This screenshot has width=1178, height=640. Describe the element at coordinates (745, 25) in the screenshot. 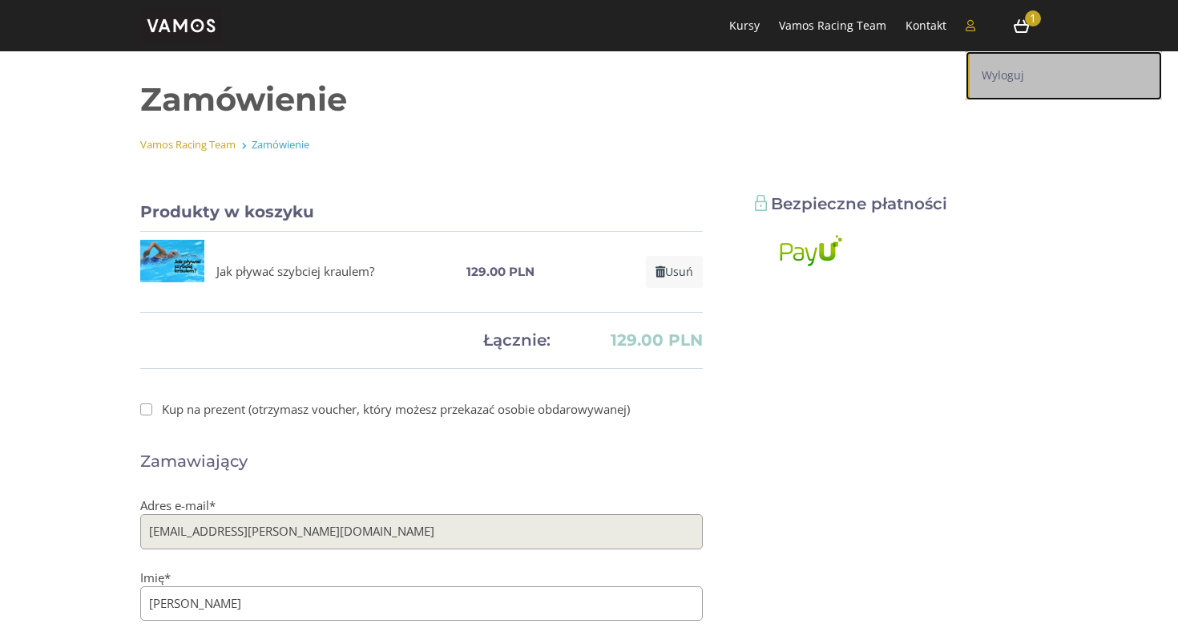

I see `a: Kursy` at that location.